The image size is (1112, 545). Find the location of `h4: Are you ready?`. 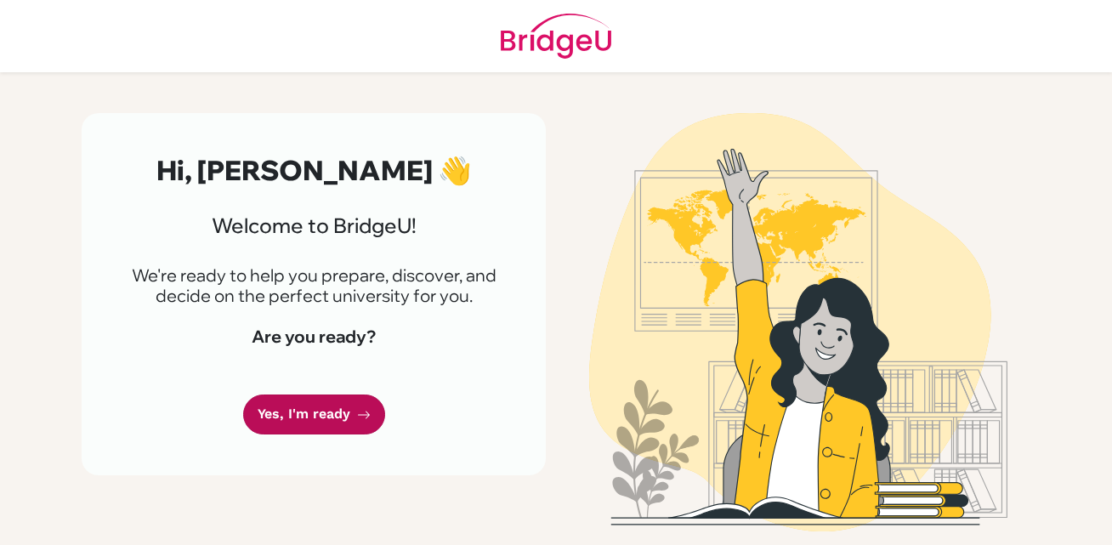

h4: Are you ready? is located at coordinates (314, 337).